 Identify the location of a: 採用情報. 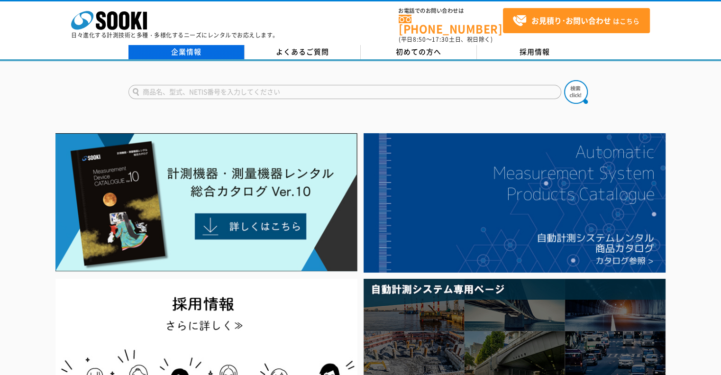
(535, 52).